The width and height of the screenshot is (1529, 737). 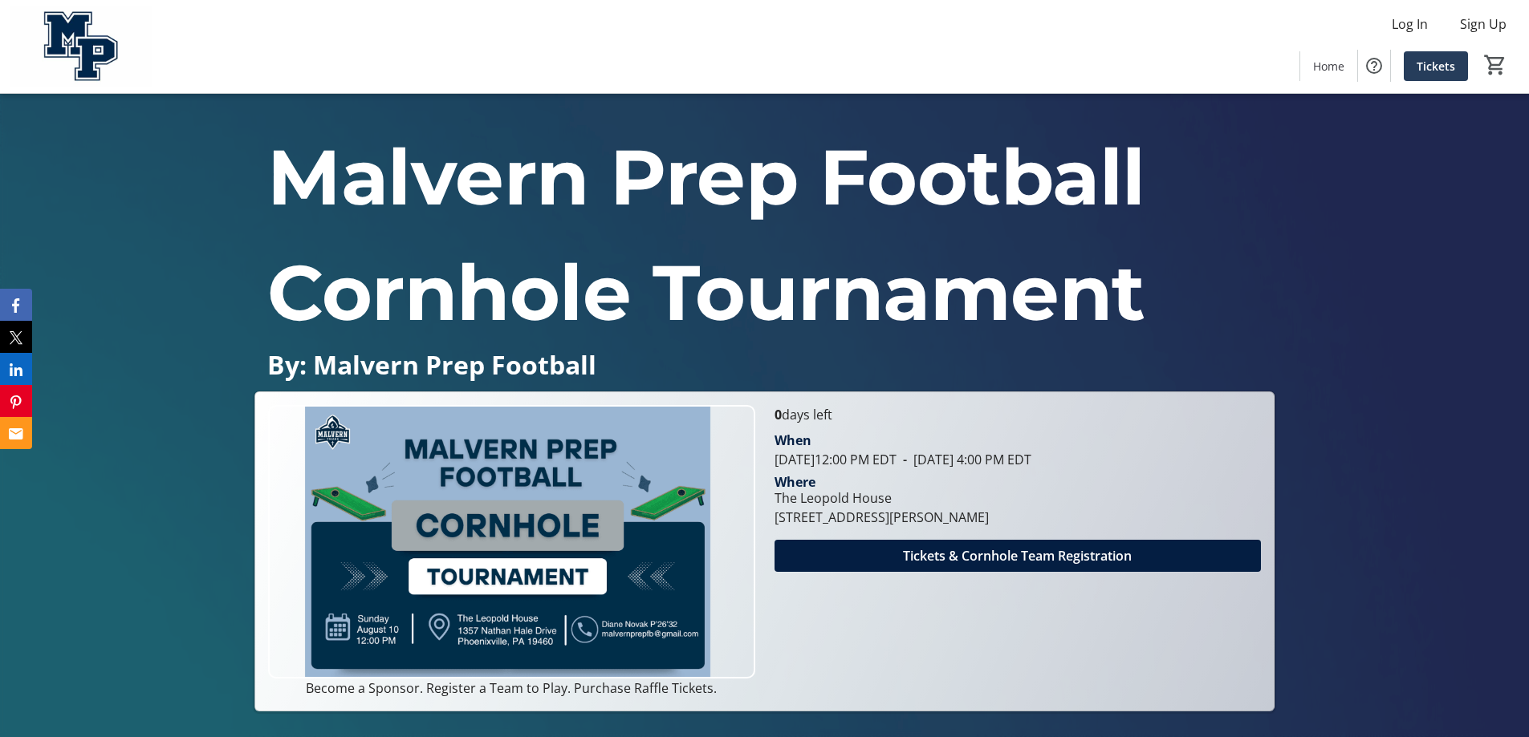 What do you see at coordinates (764, 364) in the screenshot?
I see `p: By: Malvern Prep Football` at bounding box center [764, 364].